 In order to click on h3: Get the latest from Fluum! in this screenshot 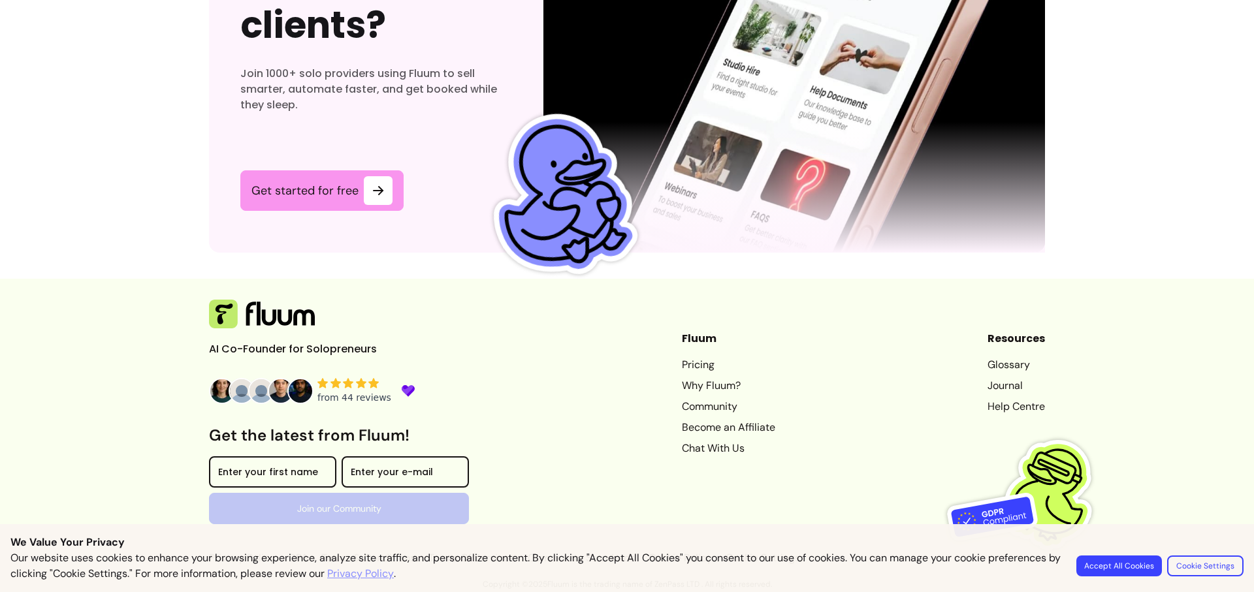, I will do `click(339, 436)`.